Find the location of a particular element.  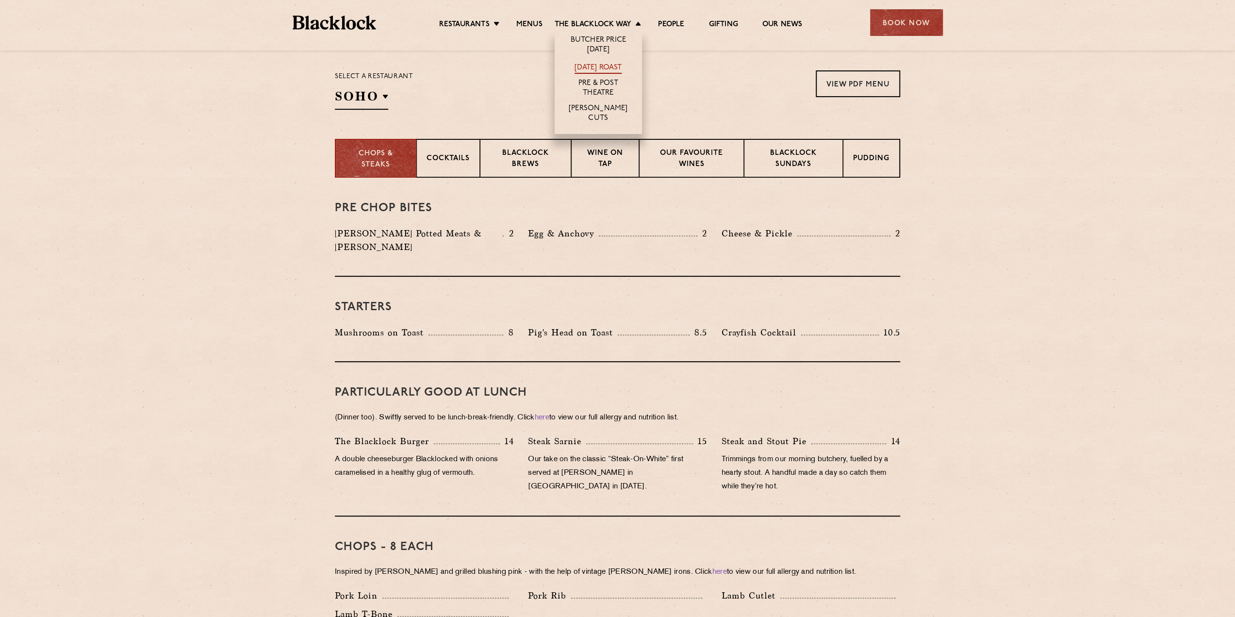

p: Cocktails is located at coordinates (448, 159).